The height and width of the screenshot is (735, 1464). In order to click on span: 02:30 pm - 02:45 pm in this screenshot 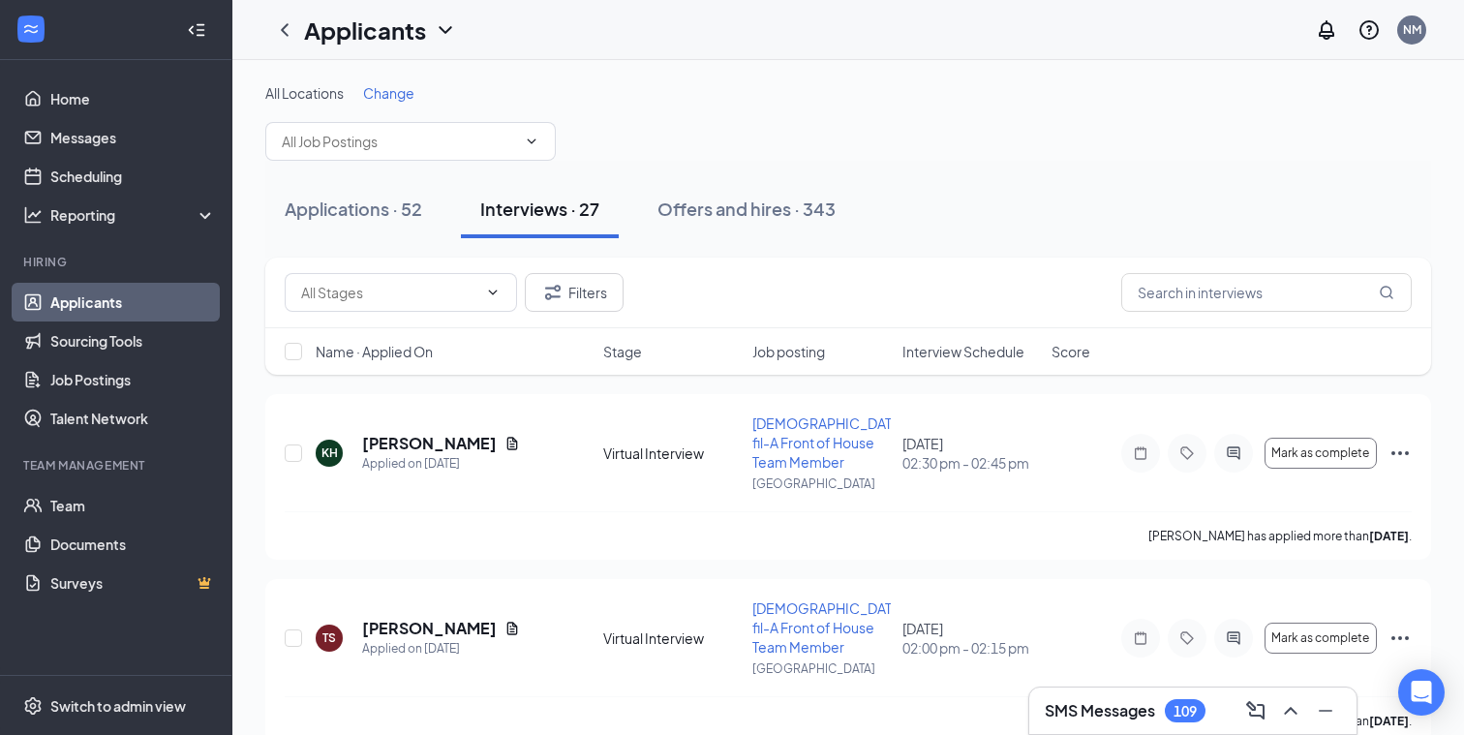, I will do `click(971, 463)`.